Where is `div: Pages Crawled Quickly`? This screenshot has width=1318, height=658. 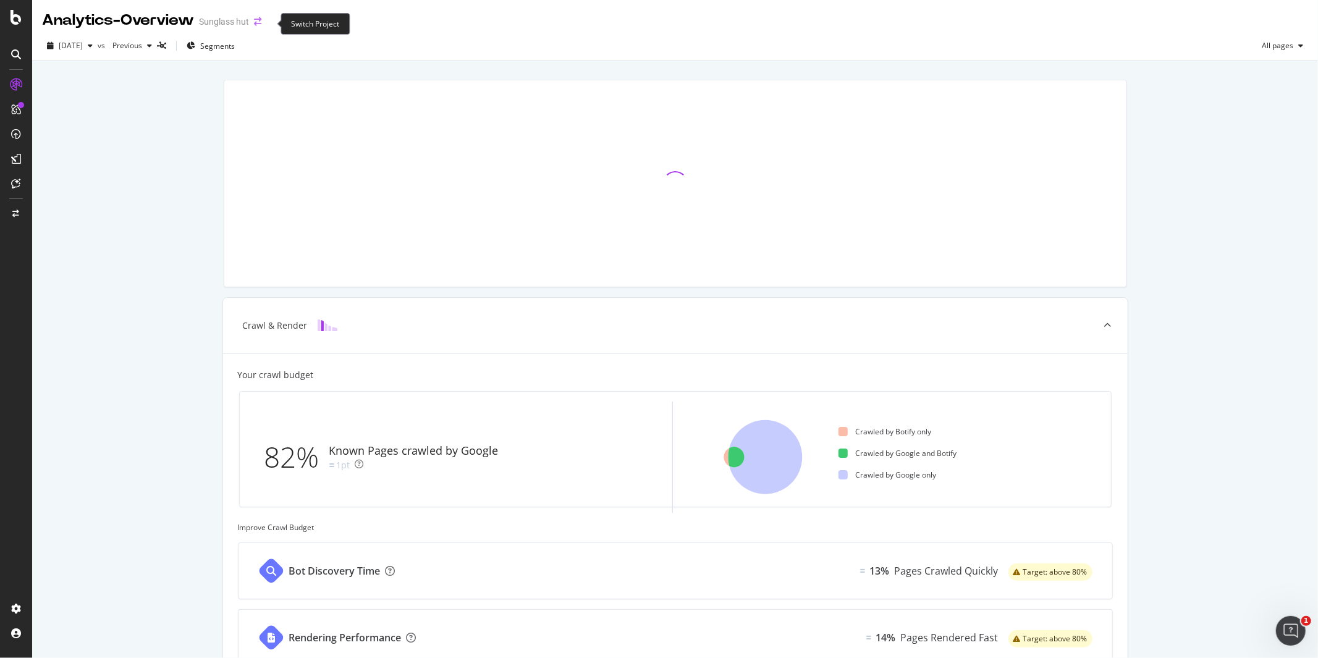 div: Pages Crawled Quickly is located at coordinates (946, 571).